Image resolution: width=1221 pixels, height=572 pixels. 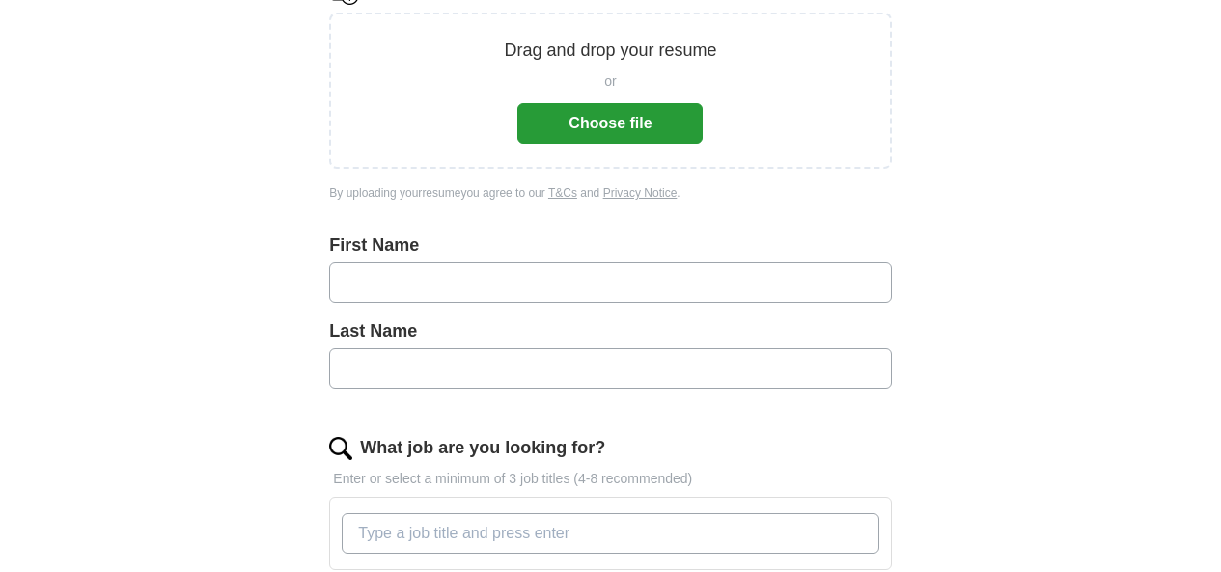 What do you see at coordinates (610, 479) in the screenshot?
I see `p: Enter or select a minimum of 3 job titles (4-8 recommended)` at bounding box center [610, 479].